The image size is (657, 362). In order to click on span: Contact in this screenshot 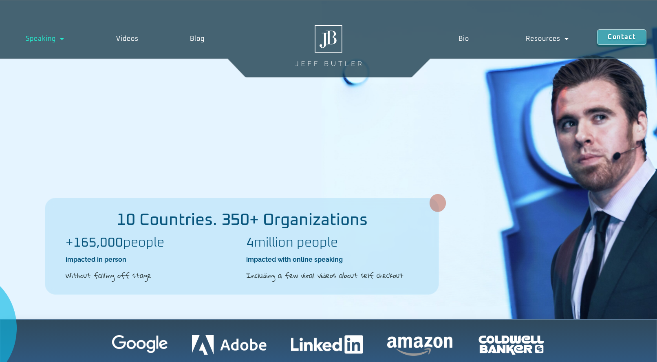, I will do `click(622, 37)`.